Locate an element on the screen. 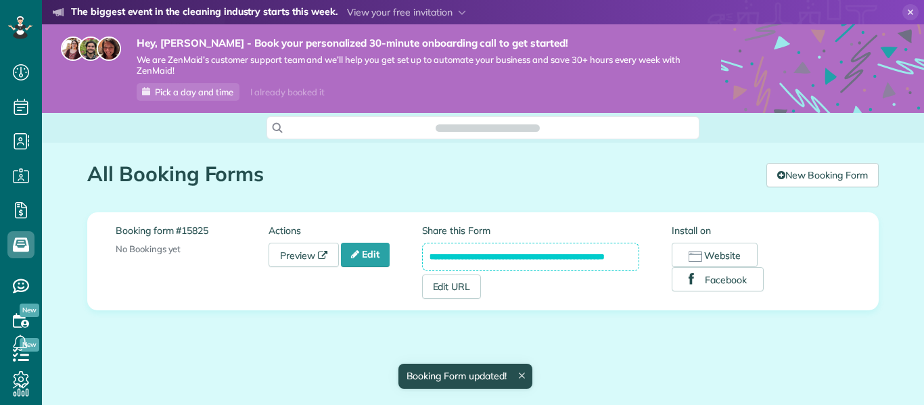 This screenshot has width=924, height=405. a: Edit URL is located at coordinates (452, 287).